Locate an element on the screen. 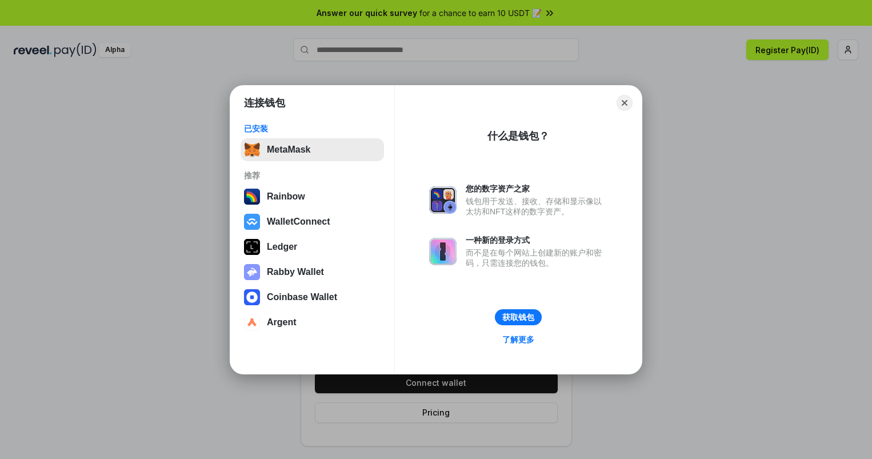 The width and height of the screenshot is (872, 459). div: 什么是钱包？ is located at coordinates (519, 136).